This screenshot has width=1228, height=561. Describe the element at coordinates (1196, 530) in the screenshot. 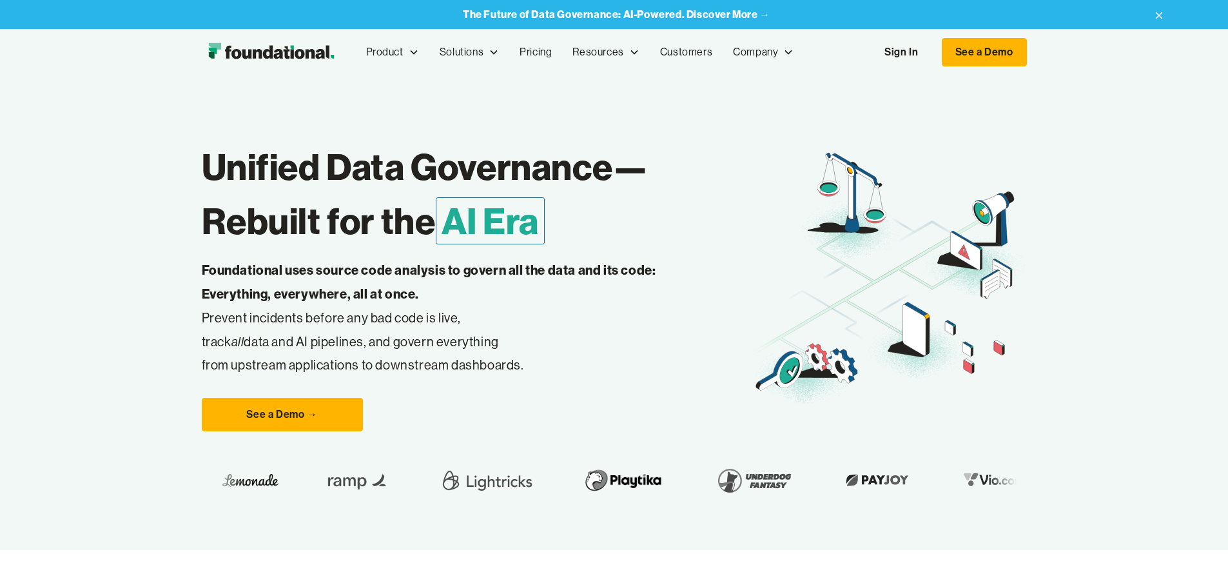

I see `div: Chat Widget` at that location.